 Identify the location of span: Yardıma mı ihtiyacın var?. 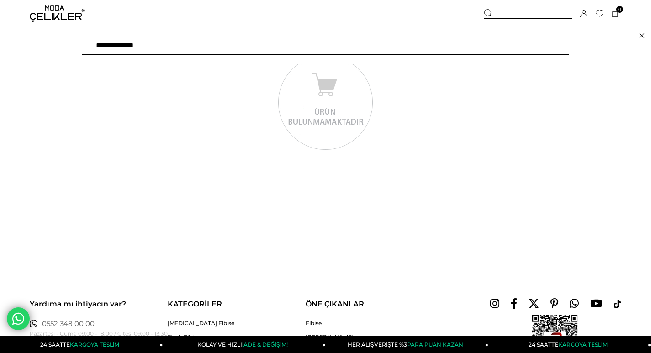
(78, 304).